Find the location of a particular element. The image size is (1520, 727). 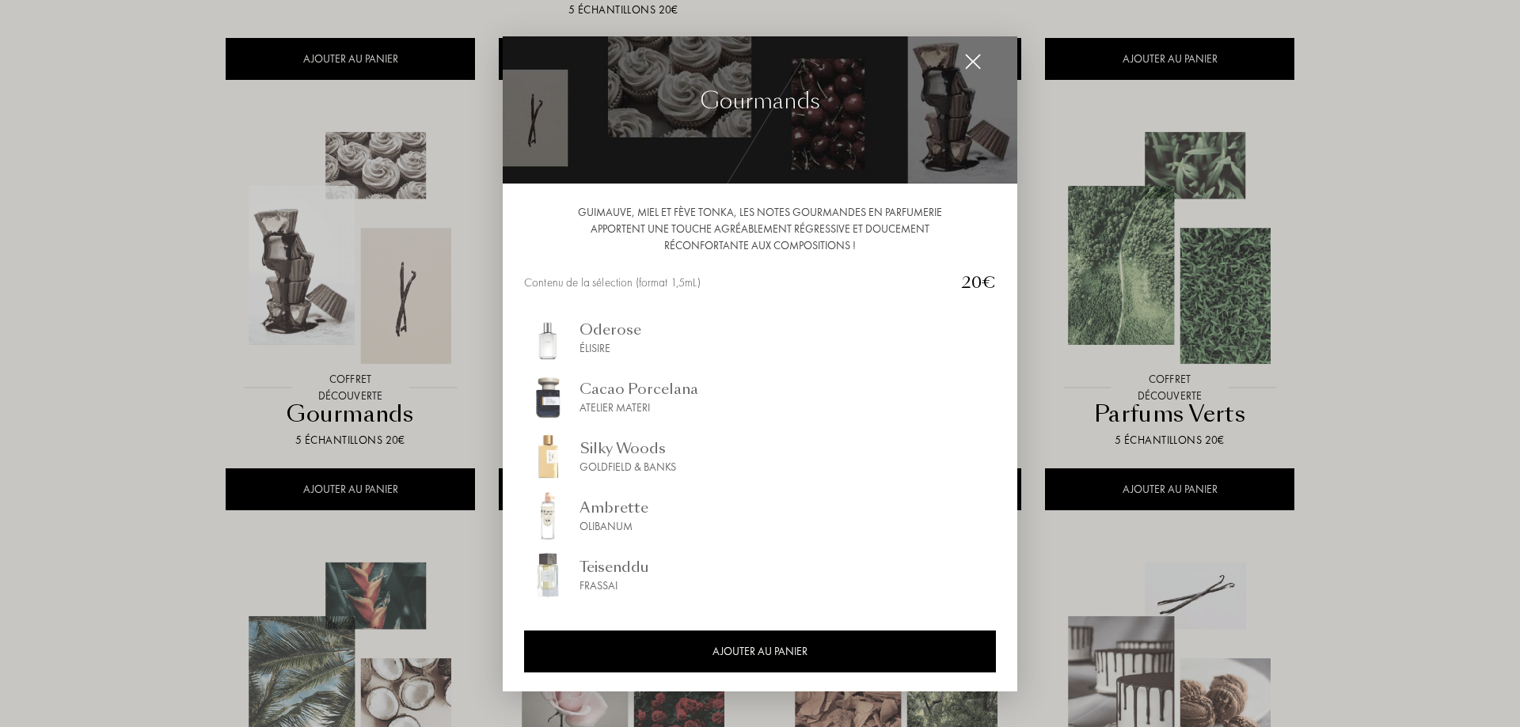

div: AJOUTER AU PANIER is located at coordinates (760, 651).